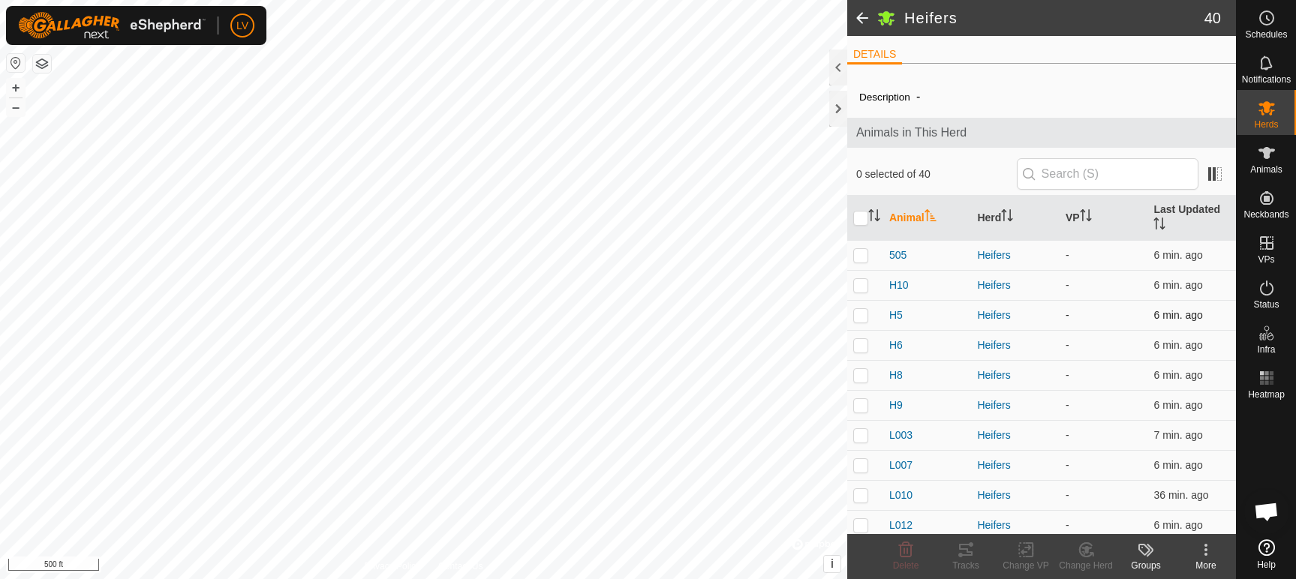 This screenshot has height=579, width=1296. Describe the element at coordinates (1107, 174) in the screenshot. I see `input: Search (S)` at that location.